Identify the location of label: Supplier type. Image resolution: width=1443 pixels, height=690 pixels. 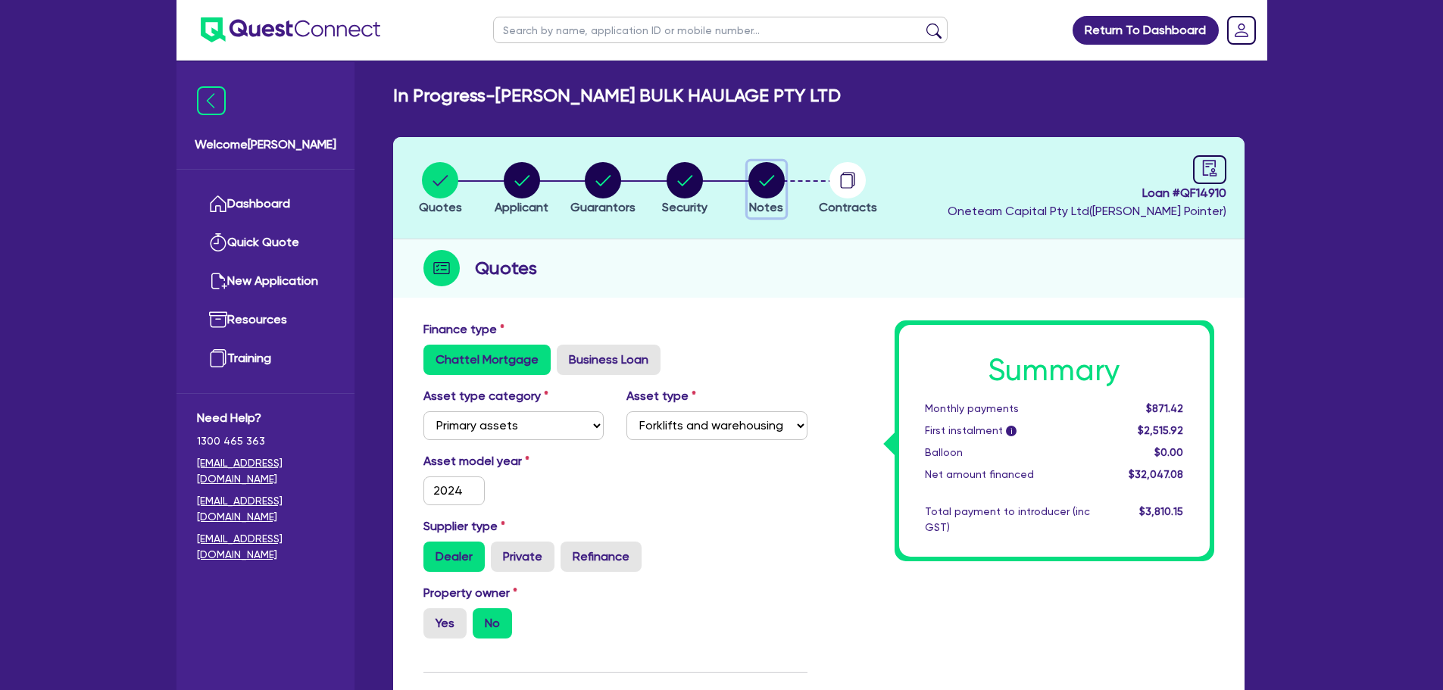
(464, 526).